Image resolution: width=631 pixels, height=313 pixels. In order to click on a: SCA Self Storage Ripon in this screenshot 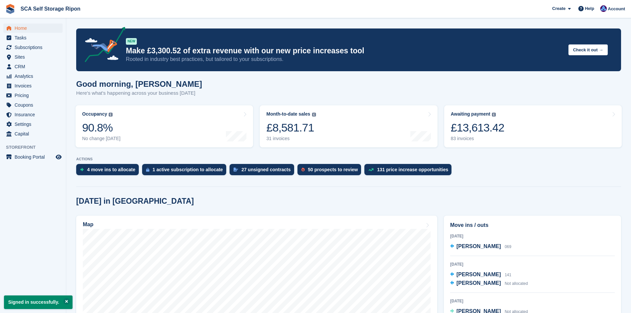, I will do `click(50, 9)`.